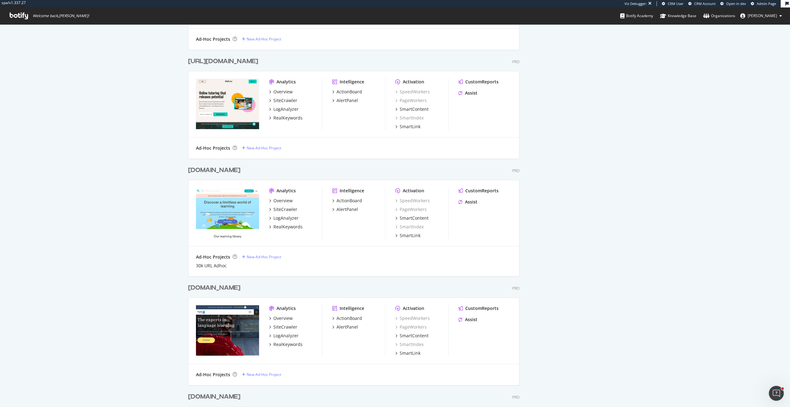 This screenshot has height=407, width=790. I want to click on a: Open in dev, so click(733, 4).